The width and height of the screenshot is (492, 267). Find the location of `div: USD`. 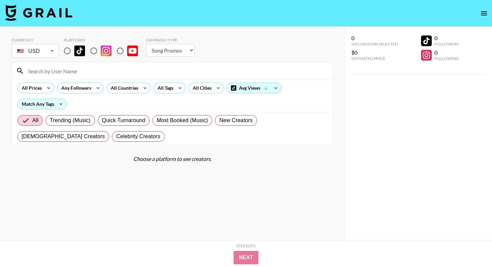

div: USD is located at coordinates (35, 51).